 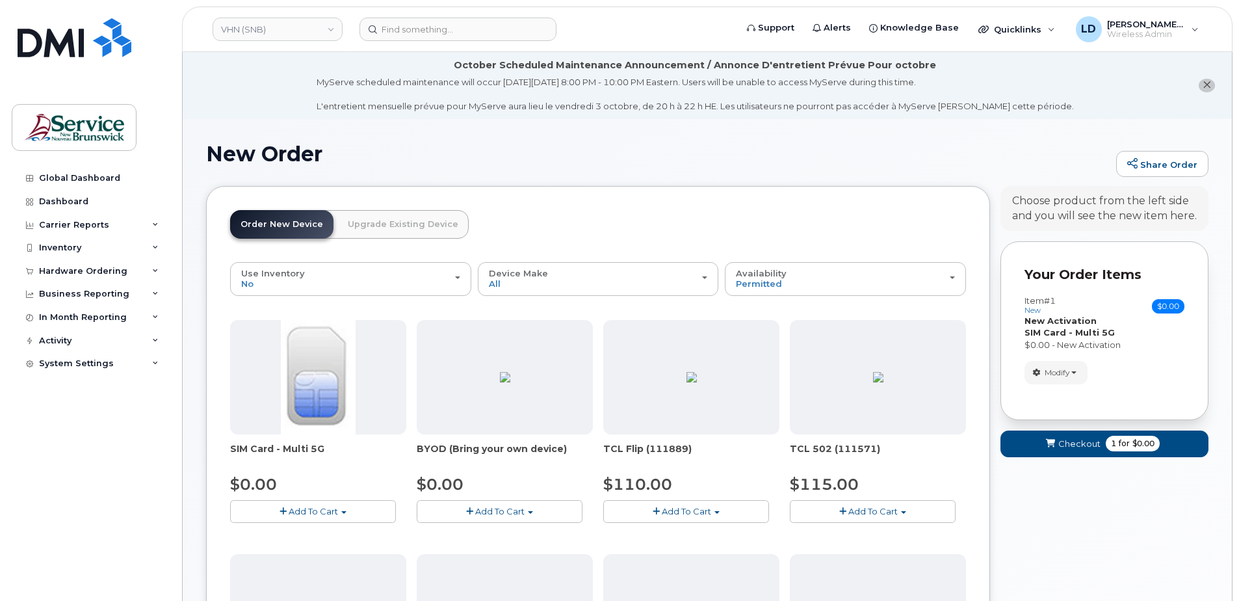 I want to click on a: Upgrade Existing Device, so click(x=403, y=224).